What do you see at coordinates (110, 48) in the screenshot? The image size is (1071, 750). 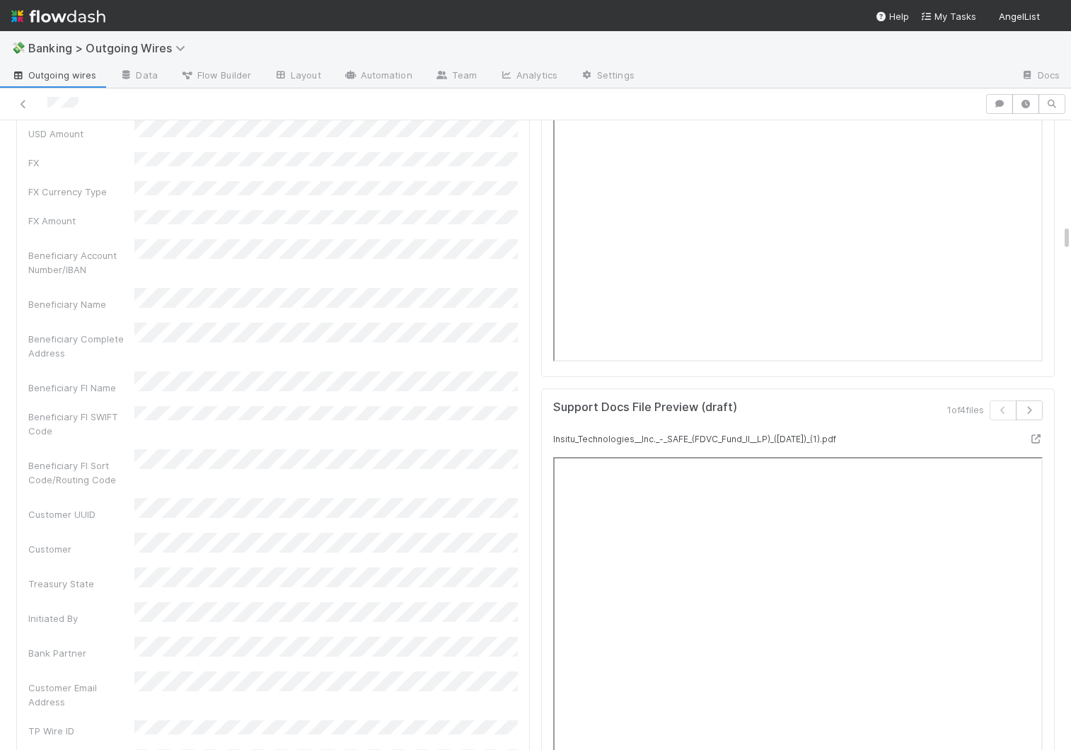 I see `span: Banking > Outgoing Wires` at bounding box center [110, 48].